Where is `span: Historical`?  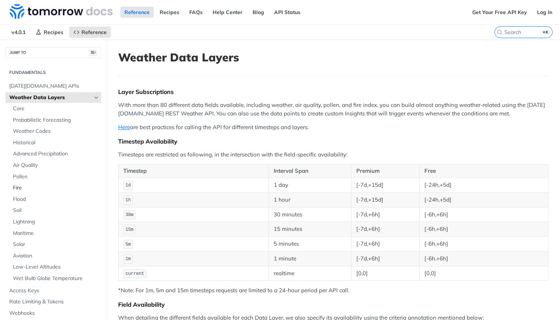 span: Historical is located at coordinates (56, 143).